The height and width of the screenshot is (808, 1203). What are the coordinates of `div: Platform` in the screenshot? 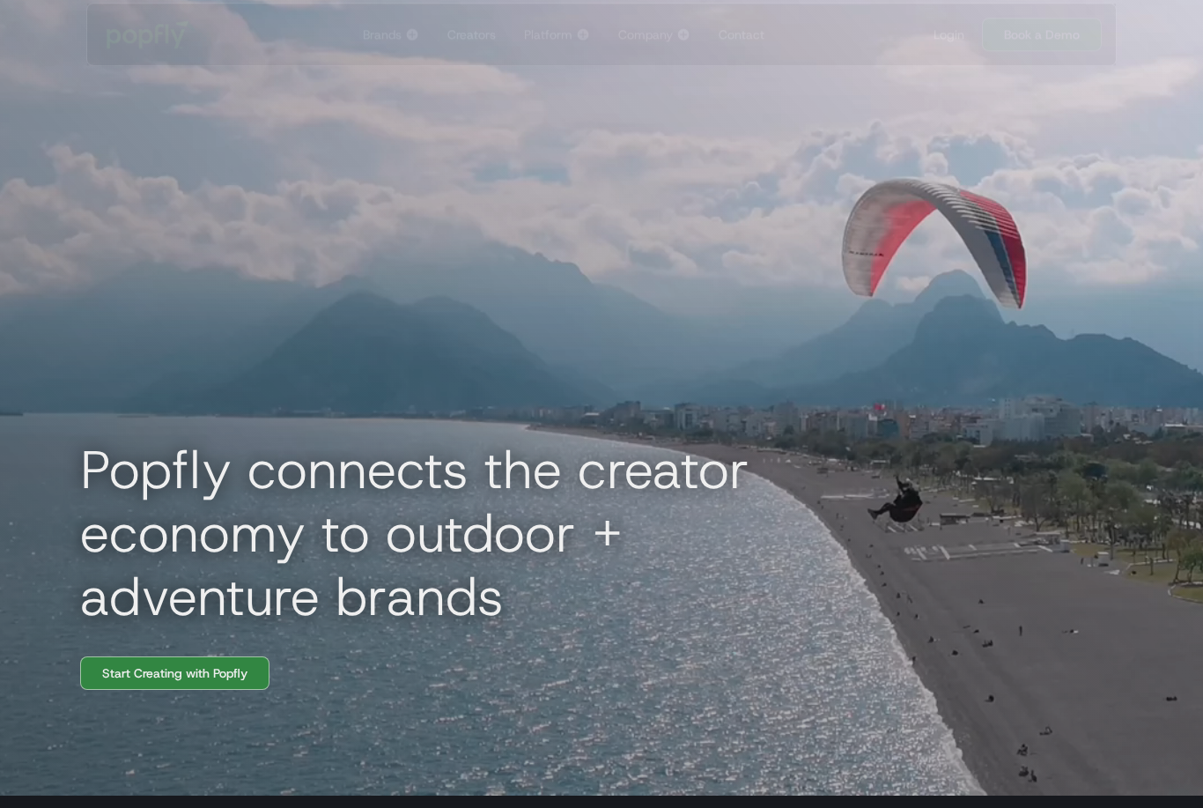 It's located at (548, 34).